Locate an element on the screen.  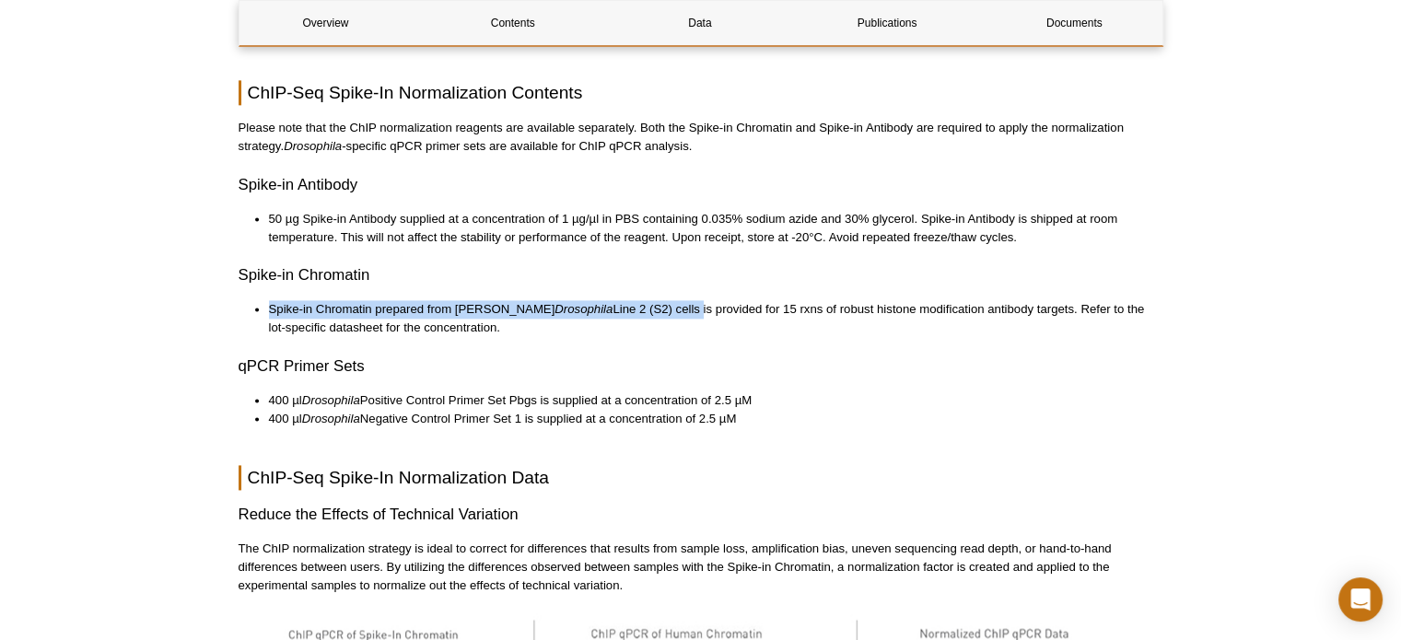
h2: ChIP-Seq Spike-In Normalization Data is located at coordinates (701, 477).